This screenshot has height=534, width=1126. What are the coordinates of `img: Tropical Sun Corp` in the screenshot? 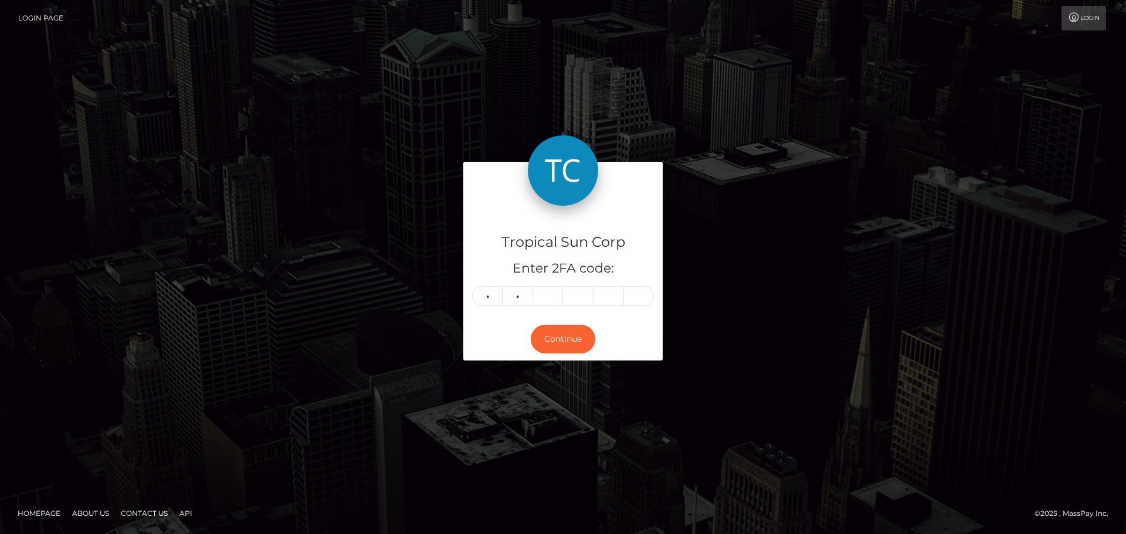 It's located at (563, 171).